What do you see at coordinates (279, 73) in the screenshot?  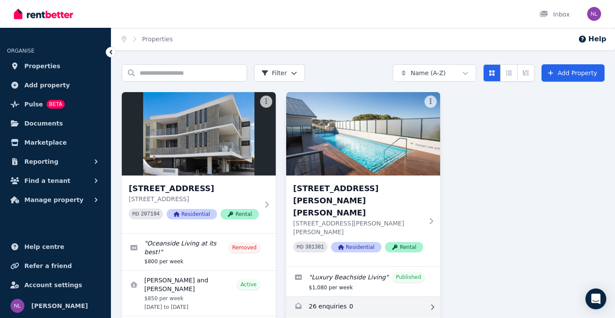 I see `button: Filter` at bounding box center [279, 73].